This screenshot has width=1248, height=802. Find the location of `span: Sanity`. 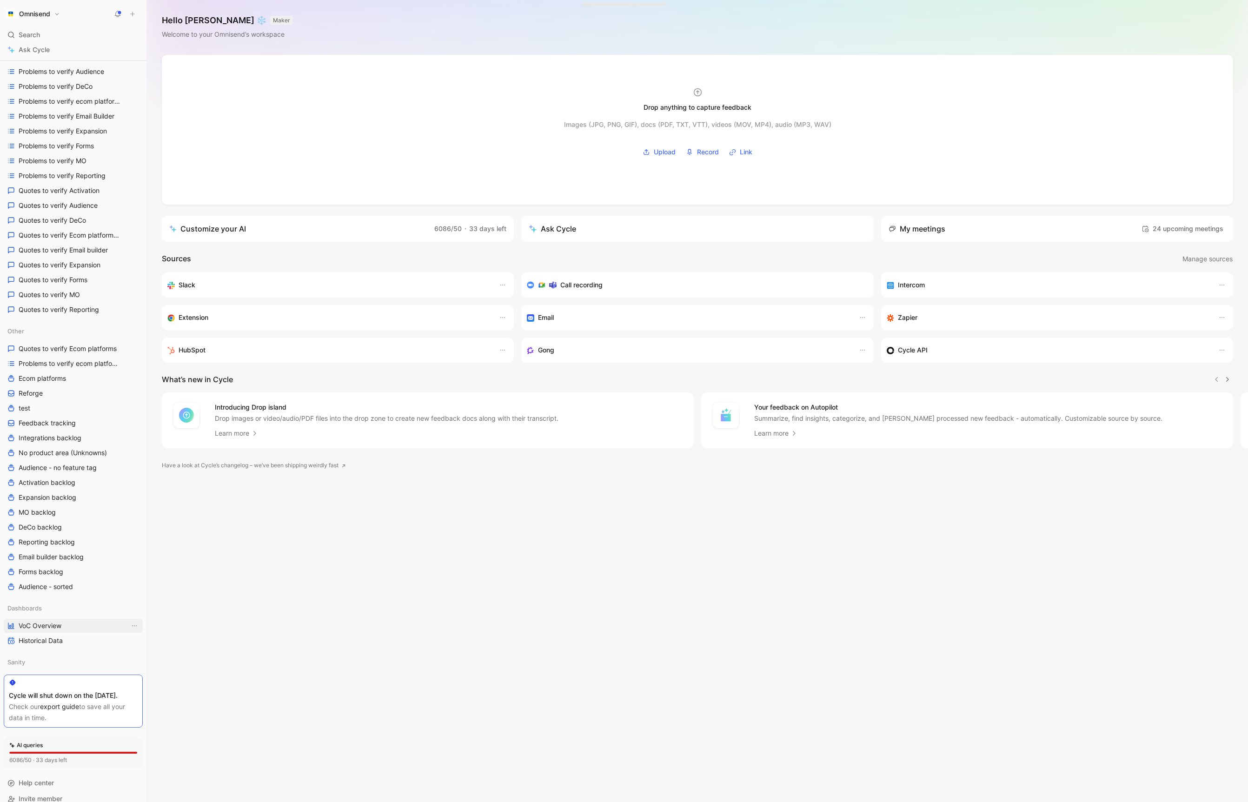

span: Sanity is located at coordinates (16, 662).